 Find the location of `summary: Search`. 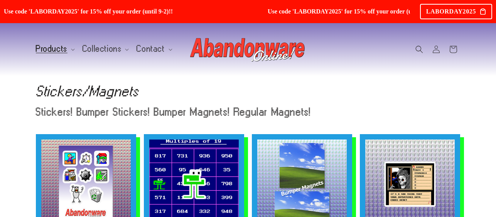

summary: Search is located at coordinates (419, 49).